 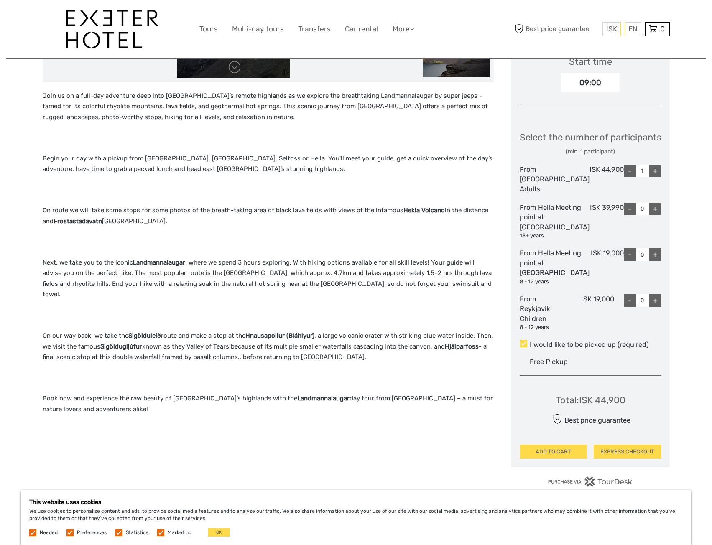 I want to click on div: We use cookies to personalise content and ads, to provide social media features and to analyse ou..., so click(x=356, y=518).